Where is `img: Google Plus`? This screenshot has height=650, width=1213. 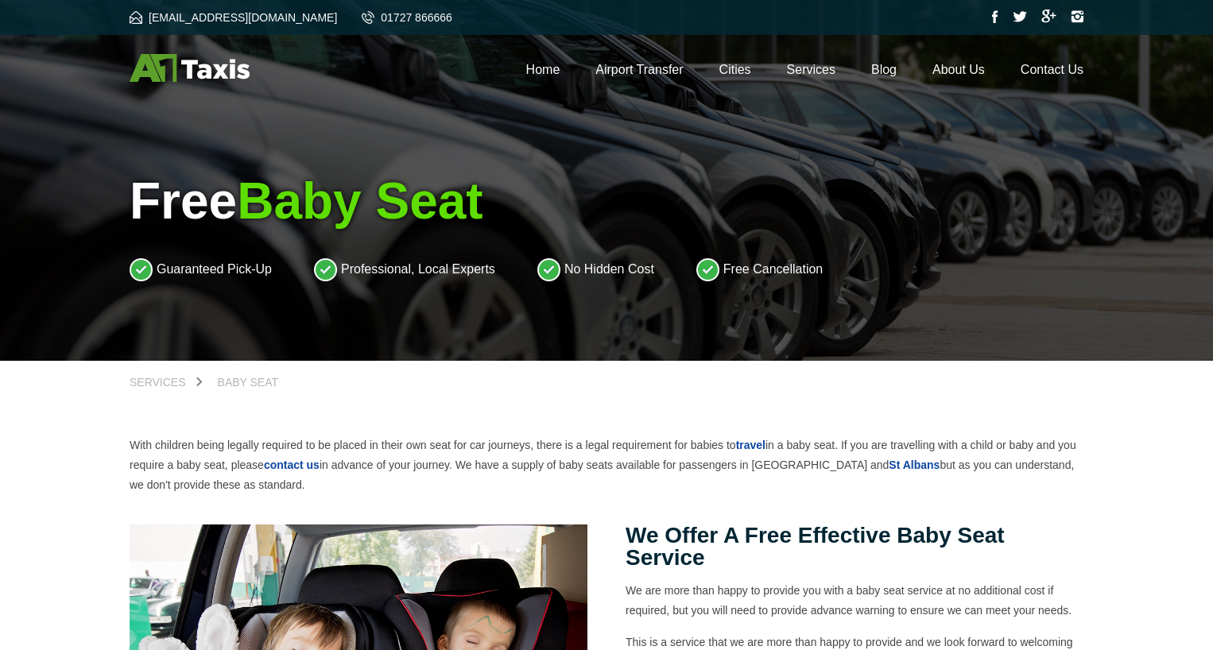 img: Google Plus is located at coordinates (1049, 16).